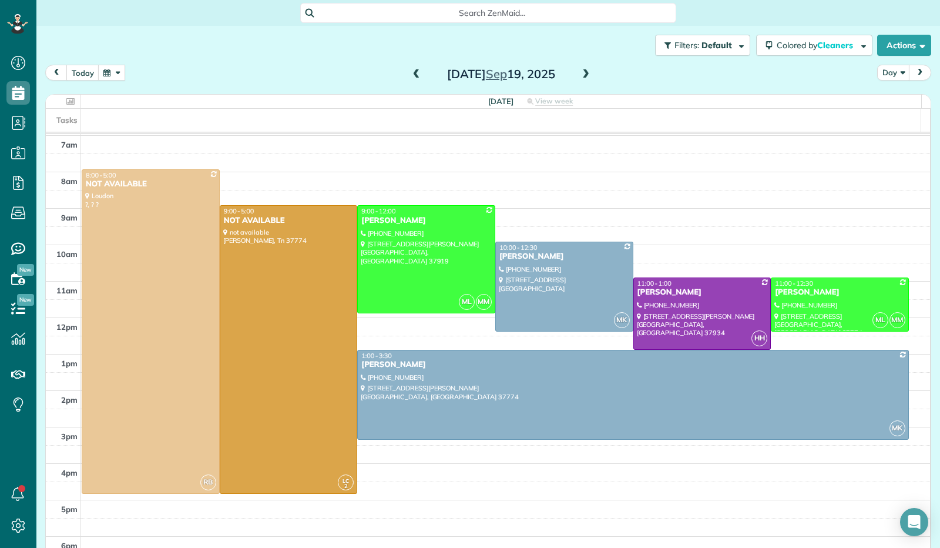 The image size is (940, 548). I want to click on button: Actions, so click(904, 45).